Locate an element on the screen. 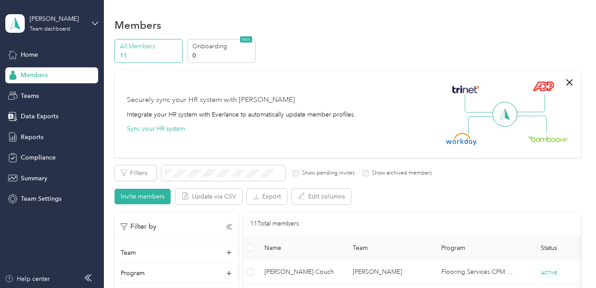 This screenshot has width=596, height=288. td: Flooring Services CPM + Compliance is located at coordinates (477, 272).